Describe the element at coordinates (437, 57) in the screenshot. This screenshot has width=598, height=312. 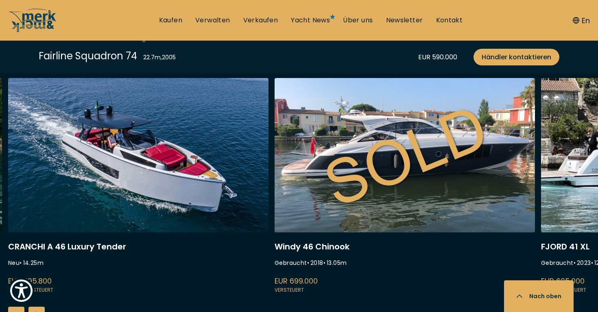
I see `div: EUR 590.000` at that location.